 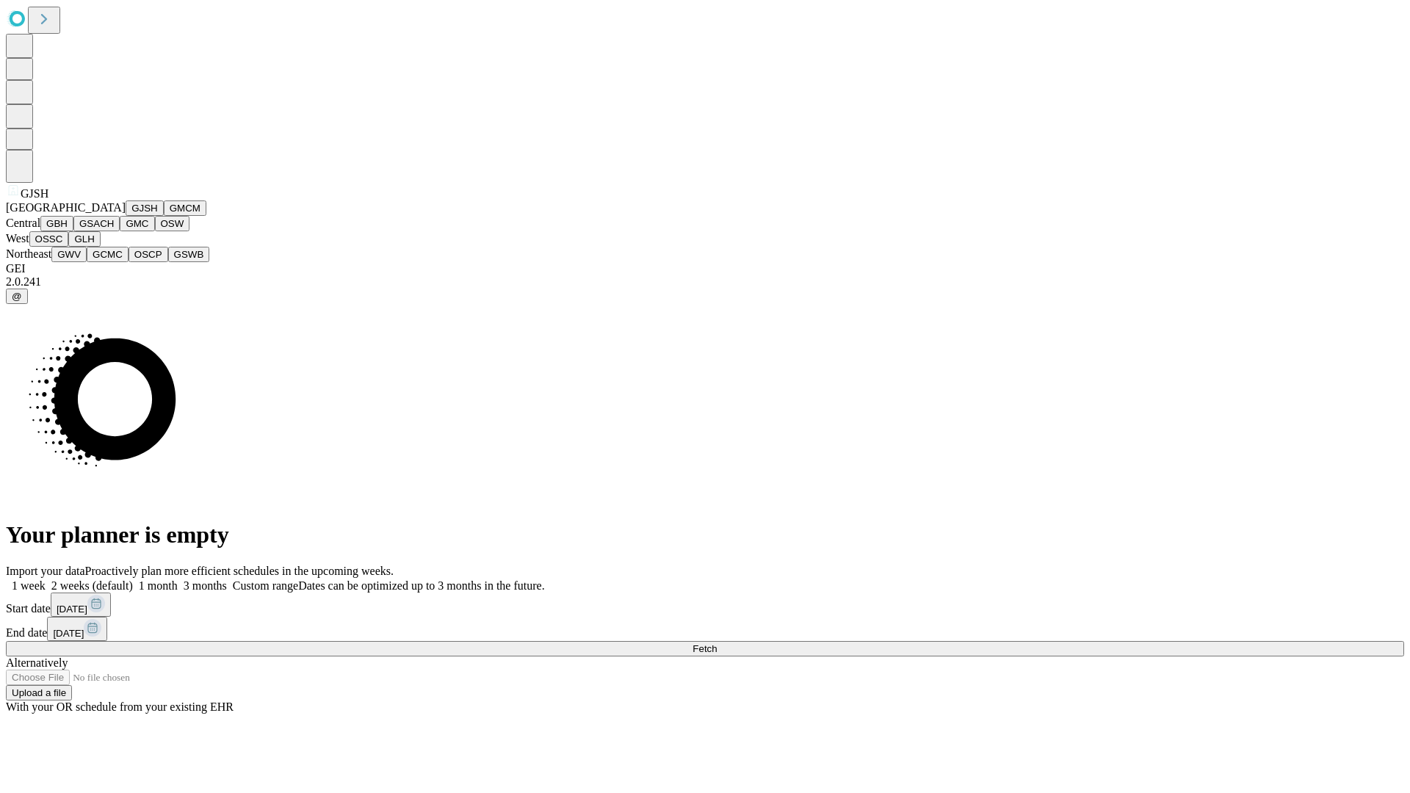 What do you see at coordinates (239, 571) in the screenshot?
I see `span: Proactively plan more efficient schedules in the upcoming weeks.` at bounding box center [239, 571].